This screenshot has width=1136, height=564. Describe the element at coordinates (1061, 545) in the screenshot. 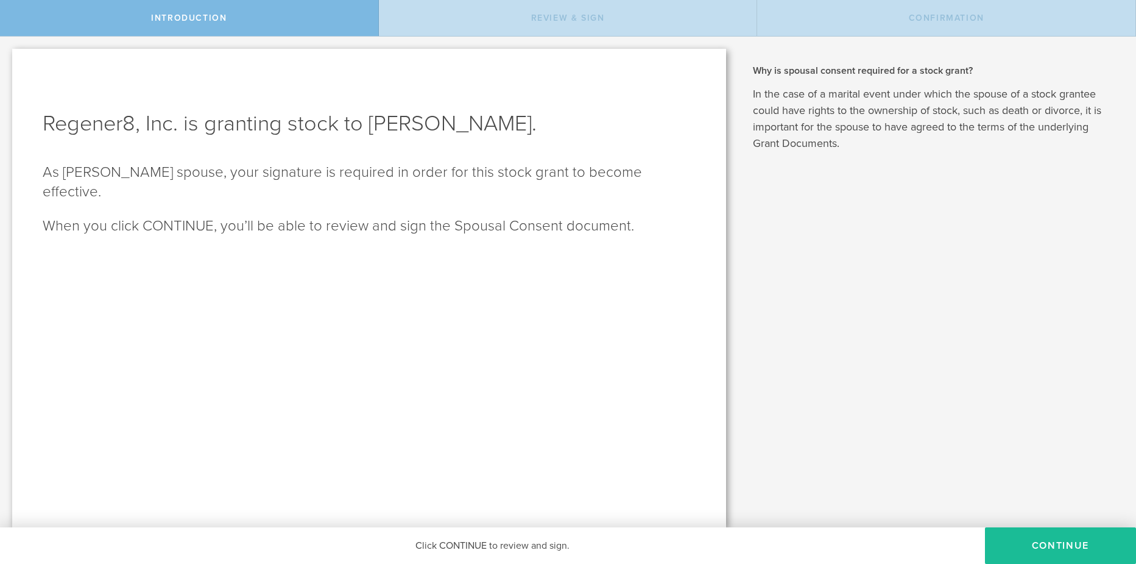

I see `button: CONTINUE` at that location.